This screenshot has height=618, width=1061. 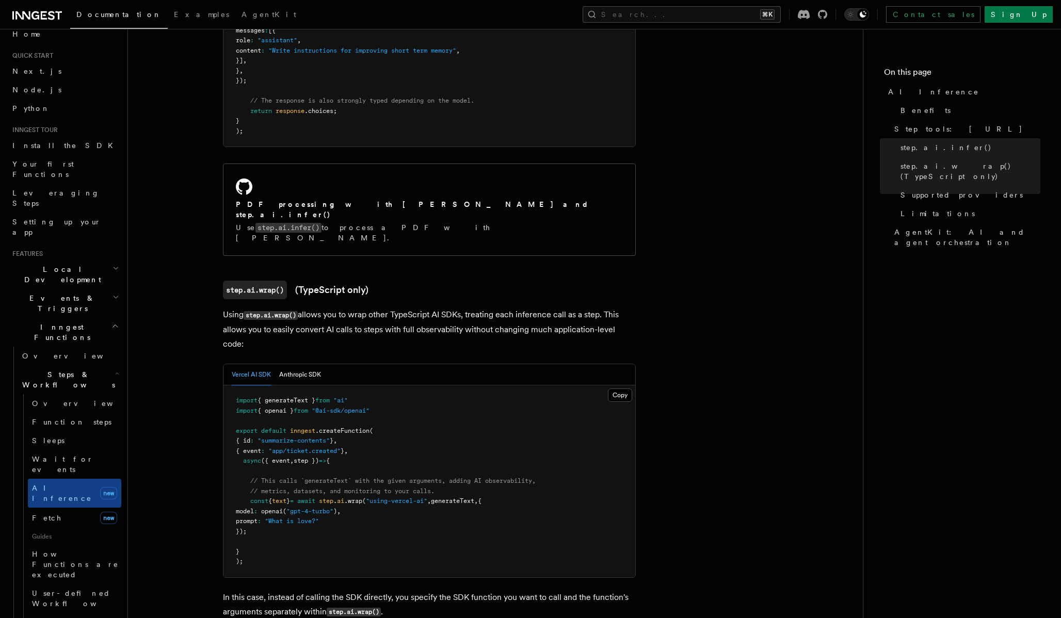 What do you see at coordinates (453, 501) in the screenshot?
I see `span: generateText` at bounding box center [453, 501].